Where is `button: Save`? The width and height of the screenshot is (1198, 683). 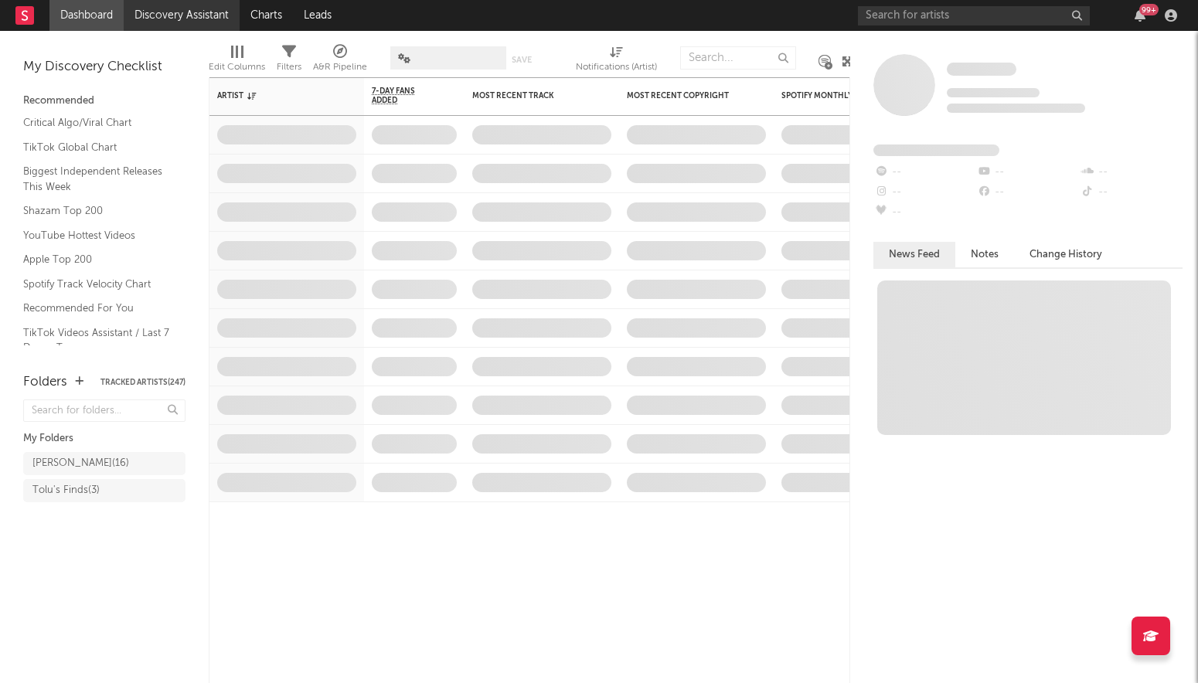
button: Save is located at coordinates (522, 60).